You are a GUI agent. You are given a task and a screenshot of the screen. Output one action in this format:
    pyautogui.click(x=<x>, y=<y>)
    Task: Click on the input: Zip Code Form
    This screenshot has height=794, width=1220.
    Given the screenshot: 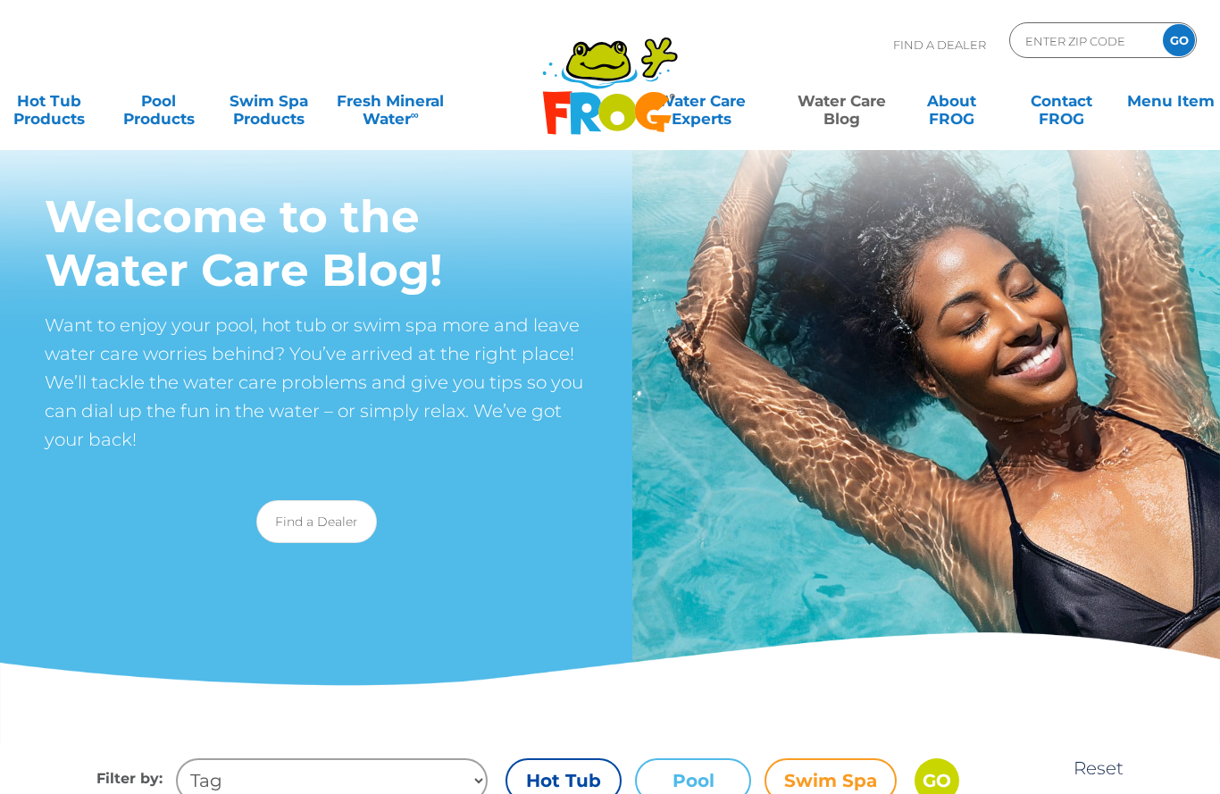 What is the action you would take?
    pyautogui.click(x=1084, y=40)
    